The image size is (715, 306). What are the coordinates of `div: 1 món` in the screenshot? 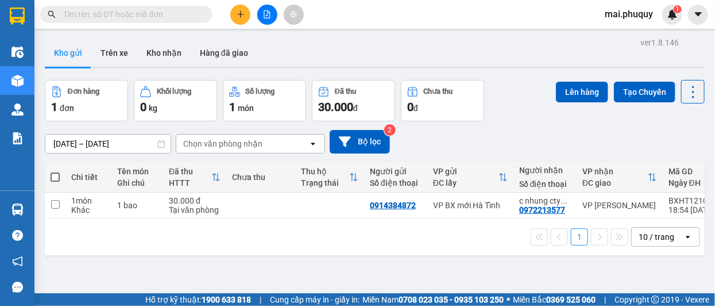 It's located at (89, 201).